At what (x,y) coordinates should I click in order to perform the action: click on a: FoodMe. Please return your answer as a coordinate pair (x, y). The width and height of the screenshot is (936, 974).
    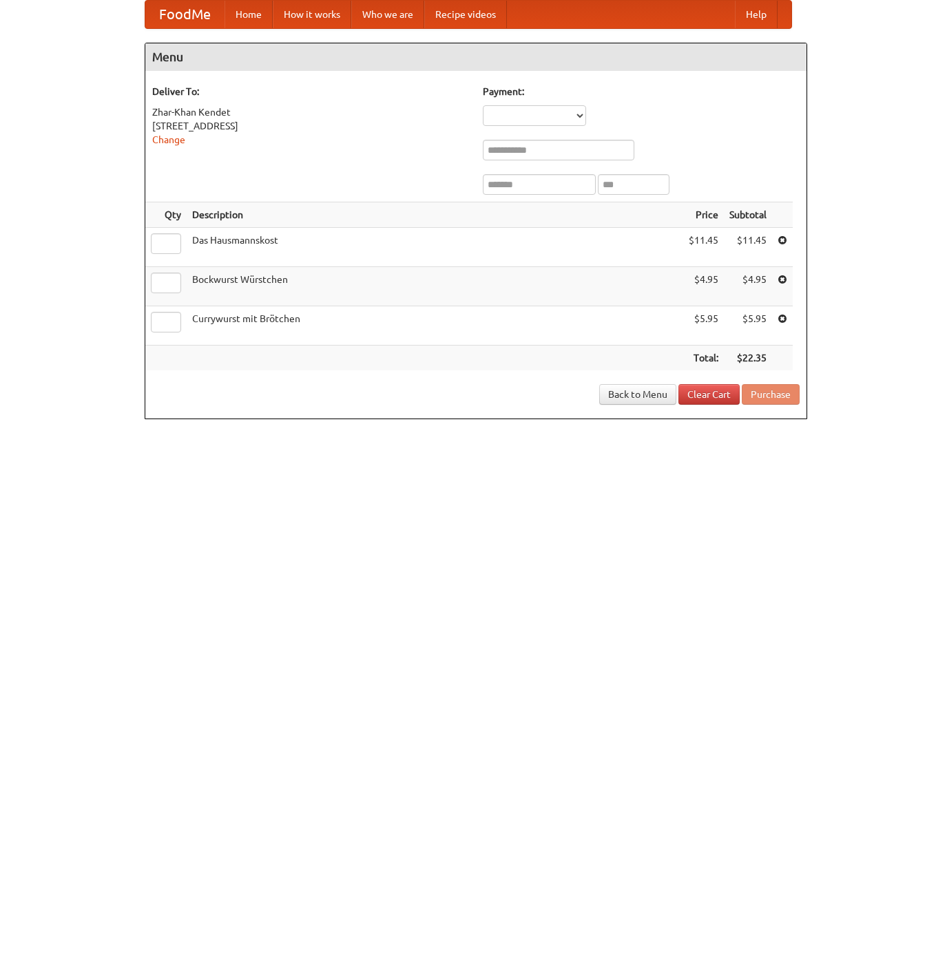
    Looking at the image, I should click on (185, 14).